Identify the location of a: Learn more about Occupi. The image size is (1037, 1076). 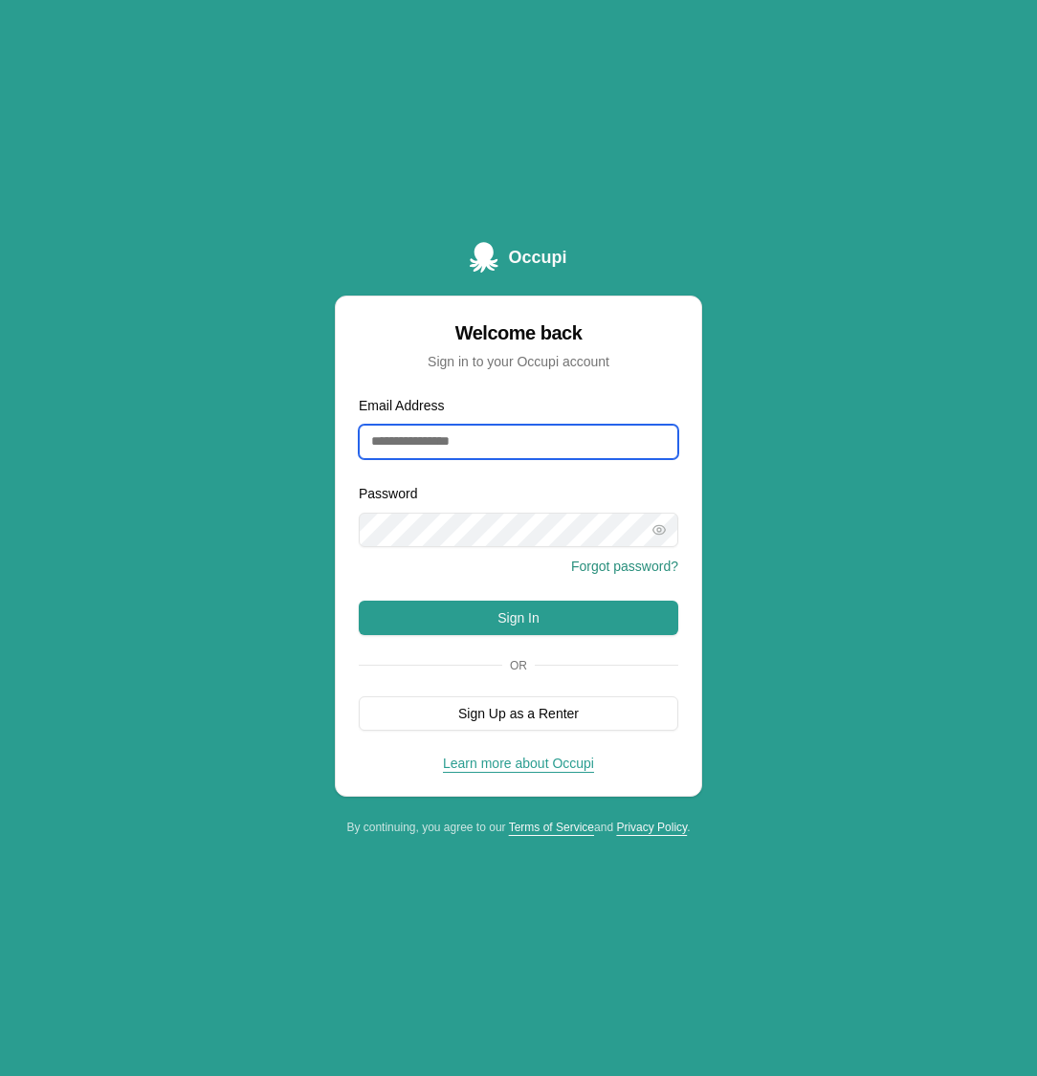
(518, 763).